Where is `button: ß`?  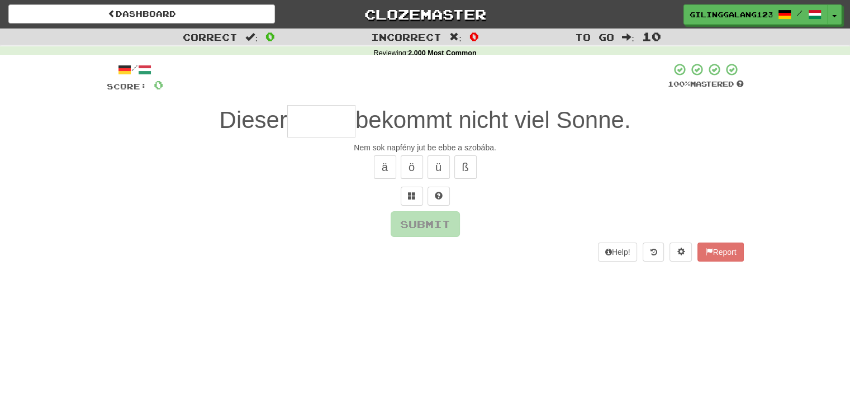 button: ß is located at coordinates (465, 167).